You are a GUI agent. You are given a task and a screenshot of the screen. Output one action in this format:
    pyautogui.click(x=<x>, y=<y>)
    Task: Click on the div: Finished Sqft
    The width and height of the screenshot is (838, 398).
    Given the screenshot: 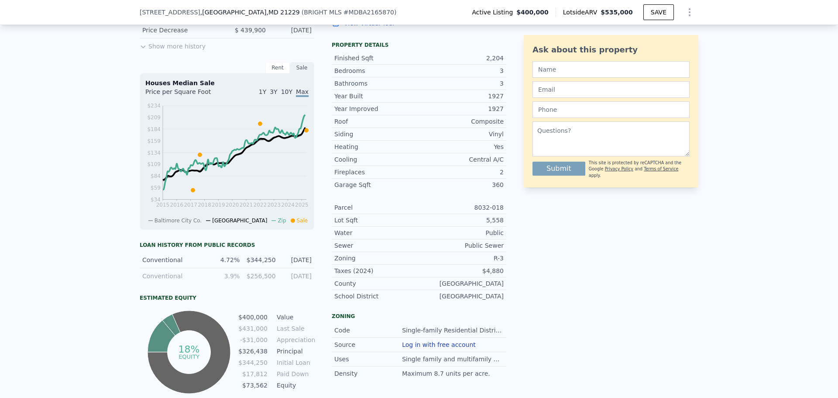 What is the action you would take?
    pyautogui.click(x=377, y=58)
    